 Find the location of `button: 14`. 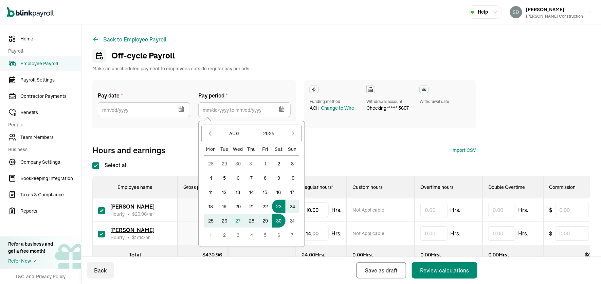

button: 14 is located at coordinates (252, 192).